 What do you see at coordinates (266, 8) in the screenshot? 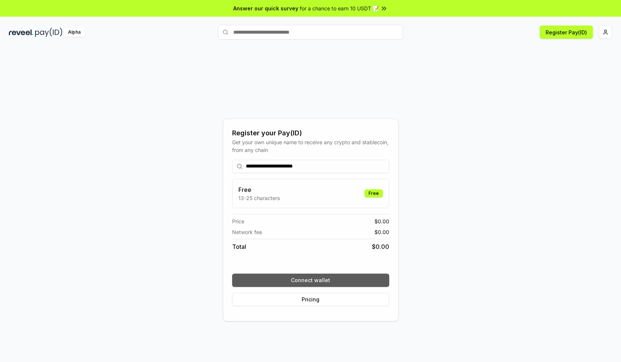
I see `span: Answer our quick survey` at bounding box center [266, 8].